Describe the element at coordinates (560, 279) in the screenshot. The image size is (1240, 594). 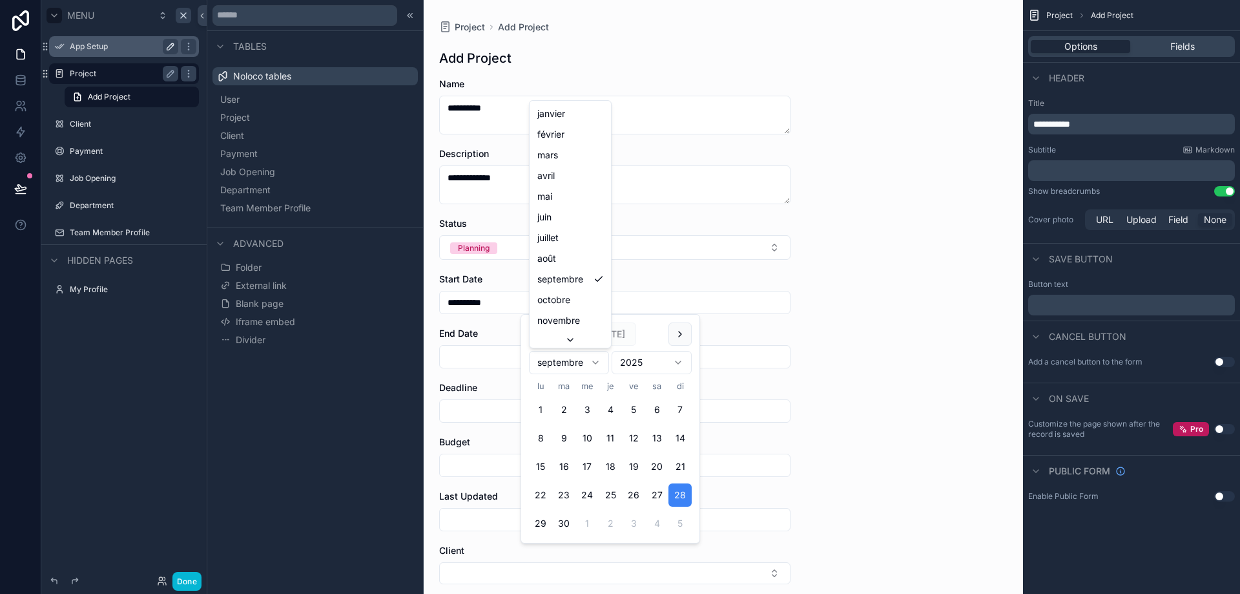
I see `span: septembre` at that location.